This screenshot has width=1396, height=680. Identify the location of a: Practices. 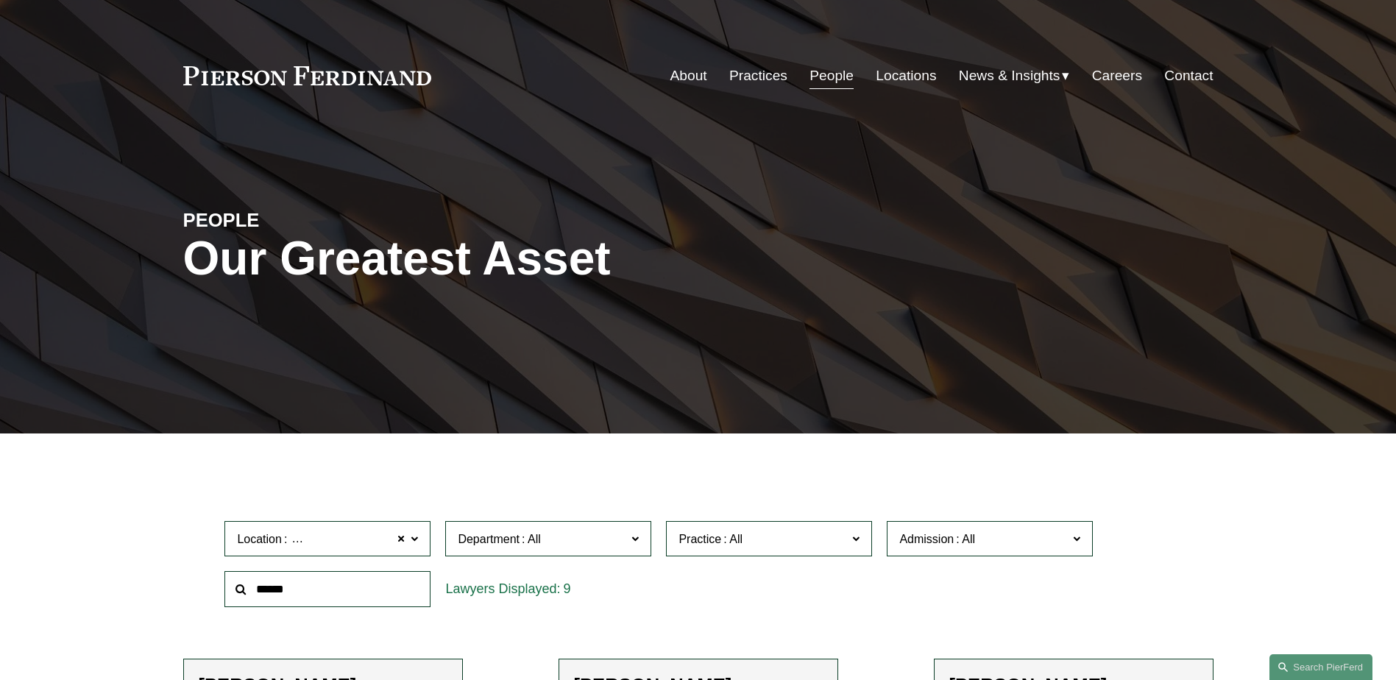
(758, 76).